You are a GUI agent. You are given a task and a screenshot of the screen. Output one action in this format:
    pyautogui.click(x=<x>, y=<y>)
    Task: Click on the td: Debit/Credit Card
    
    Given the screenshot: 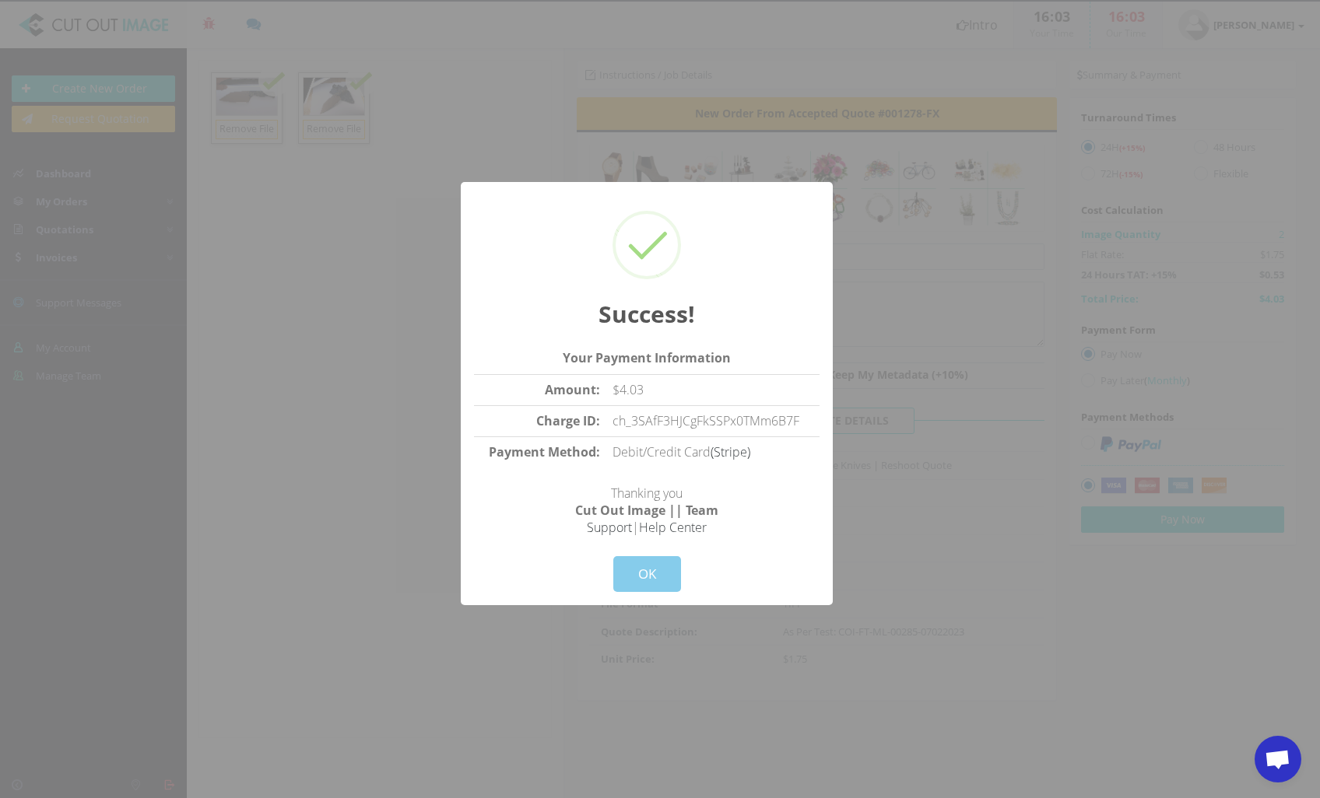 What is the action you would take?
    pyautogui.click(x=713, y=451)
    